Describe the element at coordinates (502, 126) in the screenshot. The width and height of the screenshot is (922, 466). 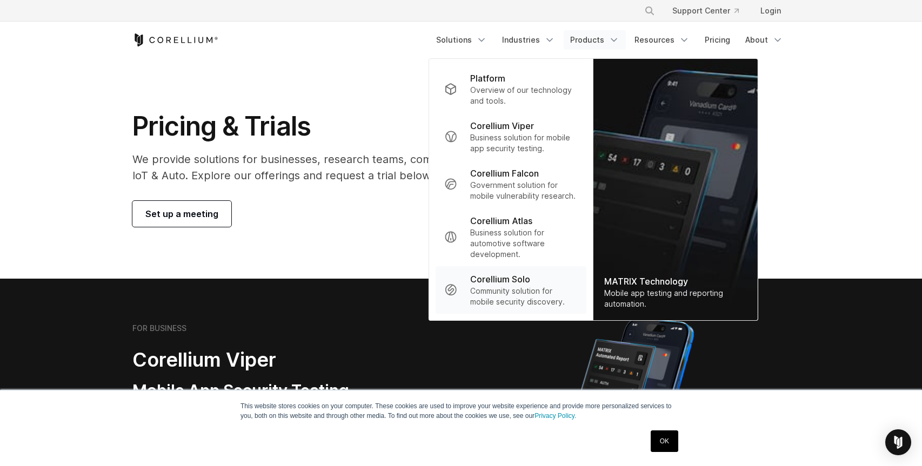
I see `p: Corellium Viper` at that location.